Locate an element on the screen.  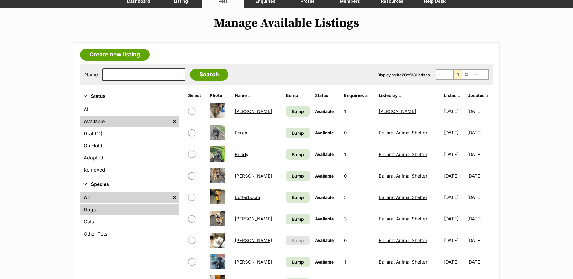
strong: 20 is located at coordinates (404, 75).